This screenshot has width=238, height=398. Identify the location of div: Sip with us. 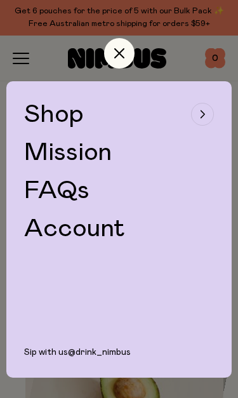
(119, 362).